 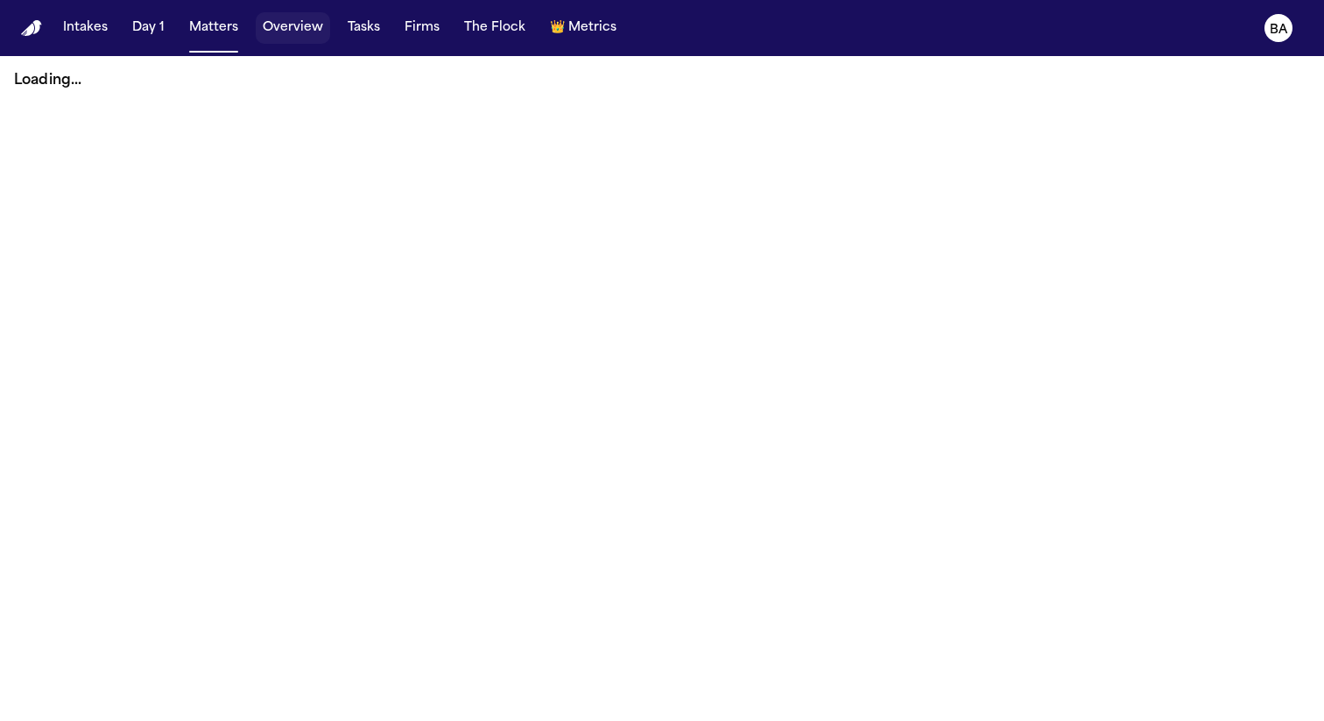 What do you see at coordinates (363, 28) in the screenshot?
I see `button: Tasks` at bounding box center [363, 28].